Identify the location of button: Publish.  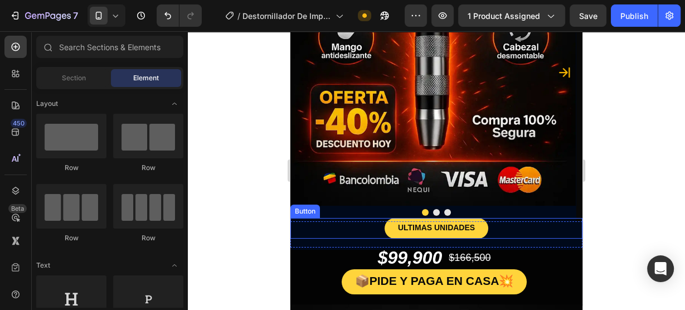
(634, 16).